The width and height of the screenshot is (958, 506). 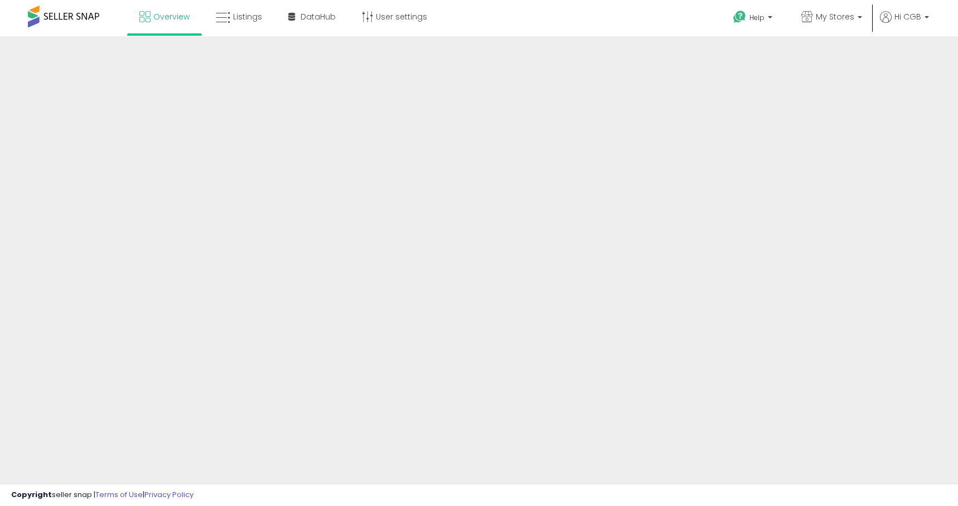 I want to click on span: Listings, so click(x=248, y=17).